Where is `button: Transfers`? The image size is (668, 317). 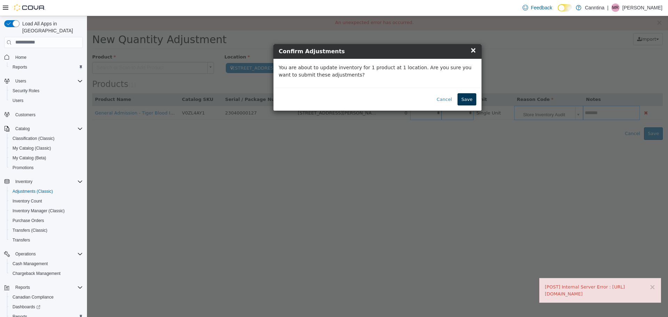
button: Transfers is located at coordinates (46, 240).